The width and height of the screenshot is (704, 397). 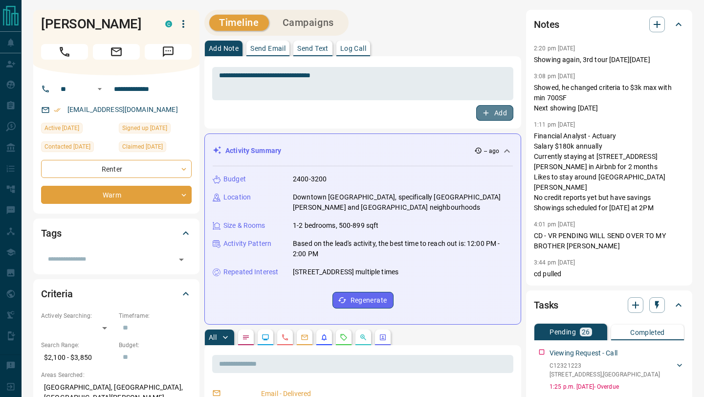 I want to click on p: 2400-3200, so click(x=309, y=179).